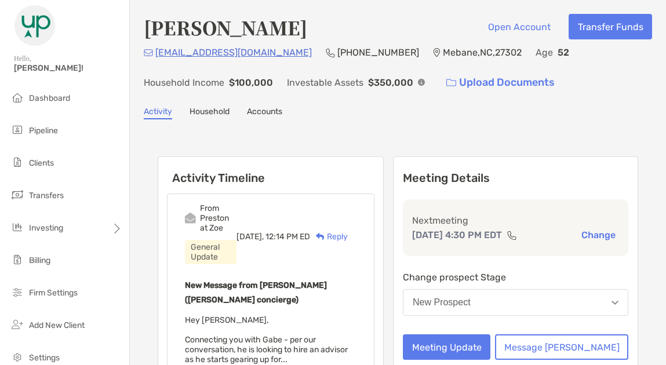  What do you see at coordinates (515, 277) in the screenshot?
I see `p: Change prospect Stage` at bounding box center [515, 277].